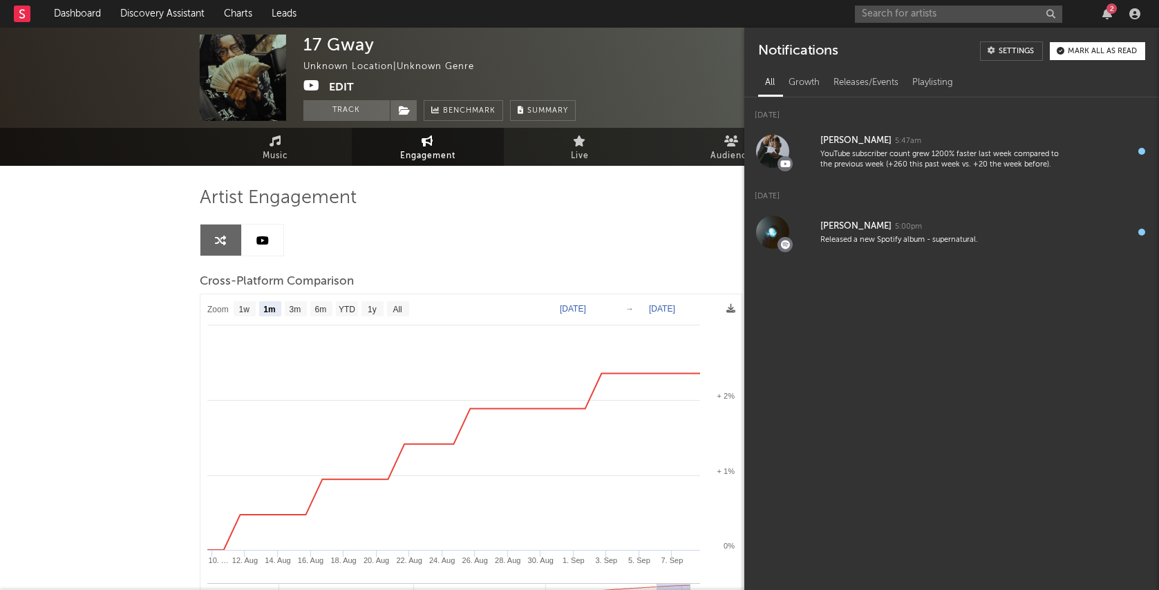  I want to click on text: 28. Aug, so click(507, 561).